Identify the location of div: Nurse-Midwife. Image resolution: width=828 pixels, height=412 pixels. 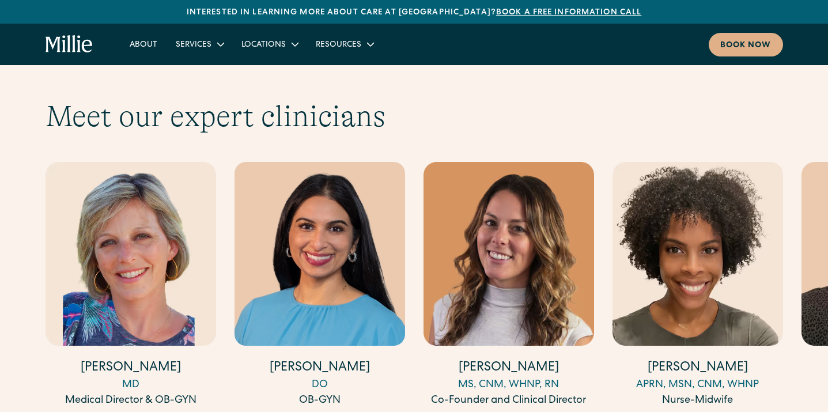
(698, 400).